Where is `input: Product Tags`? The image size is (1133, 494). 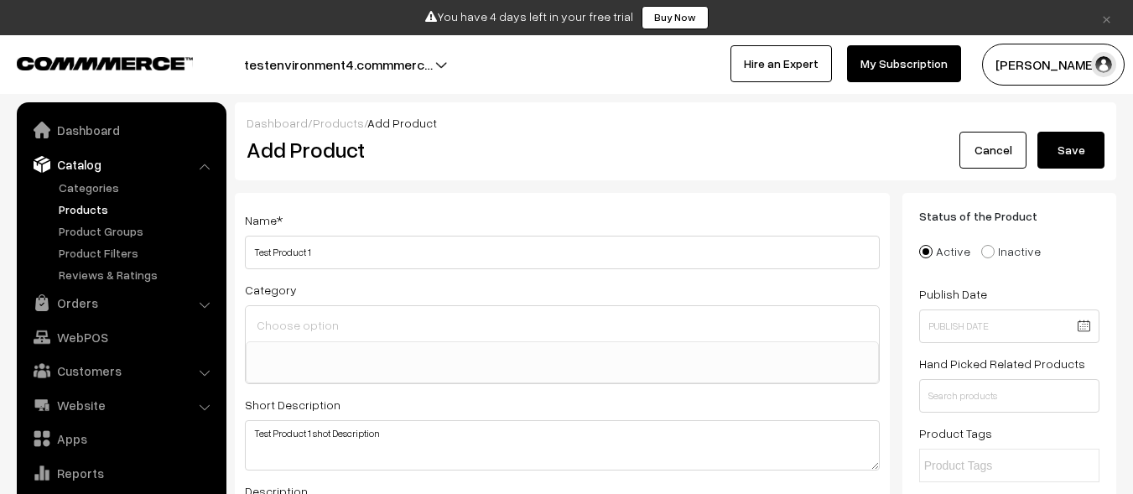 input: Product Tags is located at coordinates (997, 465).